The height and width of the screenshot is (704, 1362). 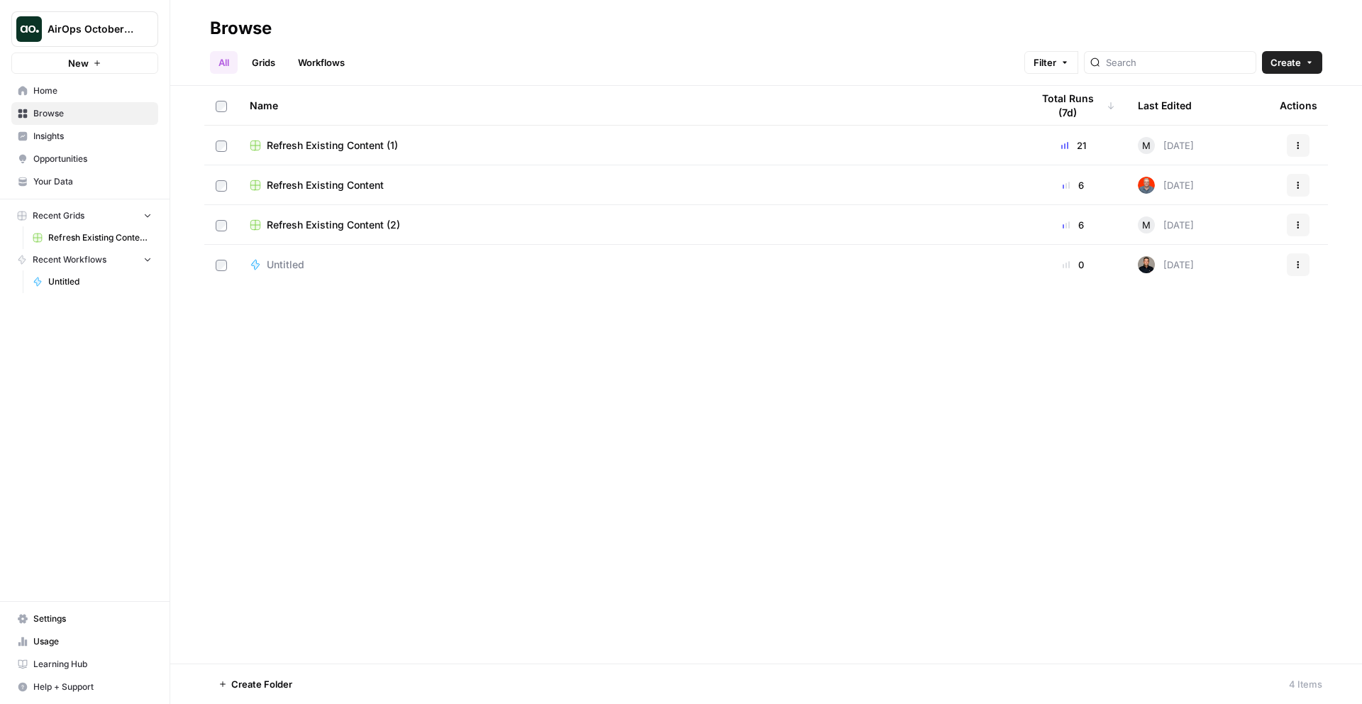 What do you see at coordinates (1074, 145) in the screenshot?
I see `div: 21` at bounding box center [1074, 145].